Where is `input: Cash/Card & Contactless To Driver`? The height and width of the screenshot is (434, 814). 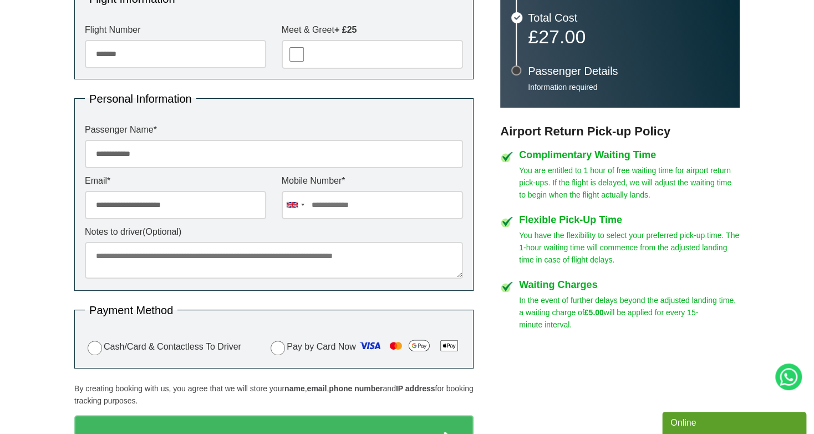
input: Cash/Card & Contactless To Driver is located at coordinates (95, 348).